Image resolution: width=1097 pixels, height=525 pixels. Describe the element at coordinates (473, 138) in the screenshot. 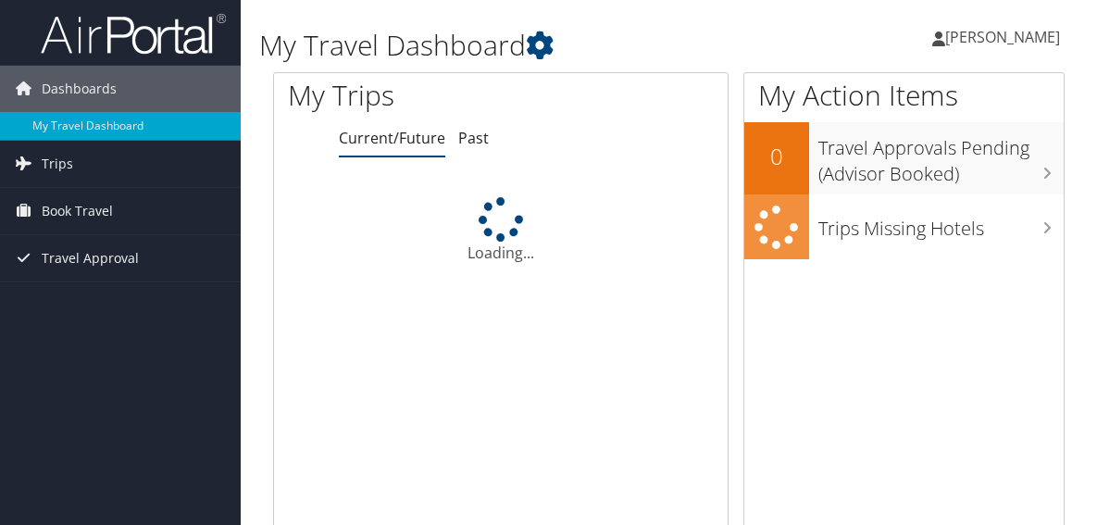

I see `a: Past` at that location.